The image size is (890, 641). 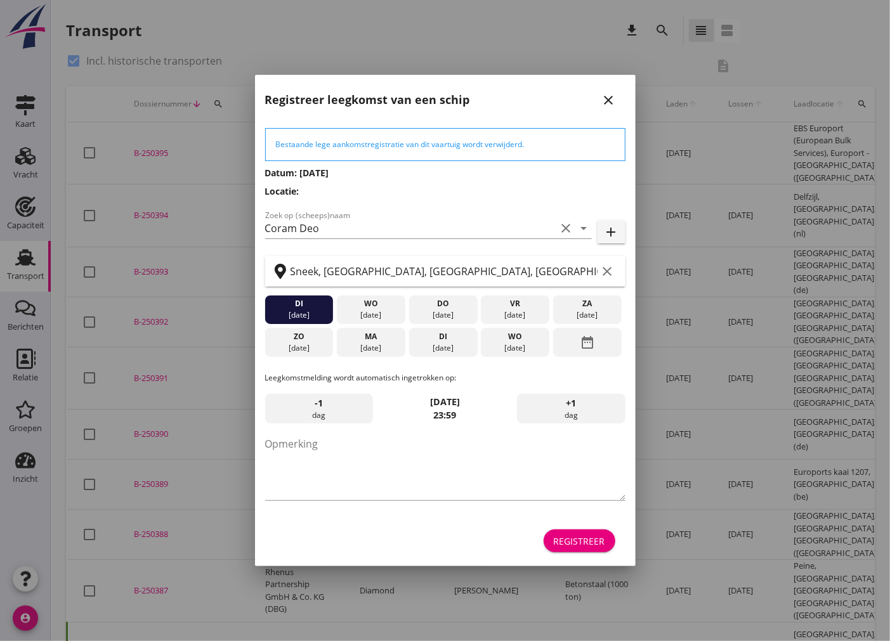 What do you see at coordinates (612, 232) in the screenshot?
I see `i: add` at bounding box center [612, 232].